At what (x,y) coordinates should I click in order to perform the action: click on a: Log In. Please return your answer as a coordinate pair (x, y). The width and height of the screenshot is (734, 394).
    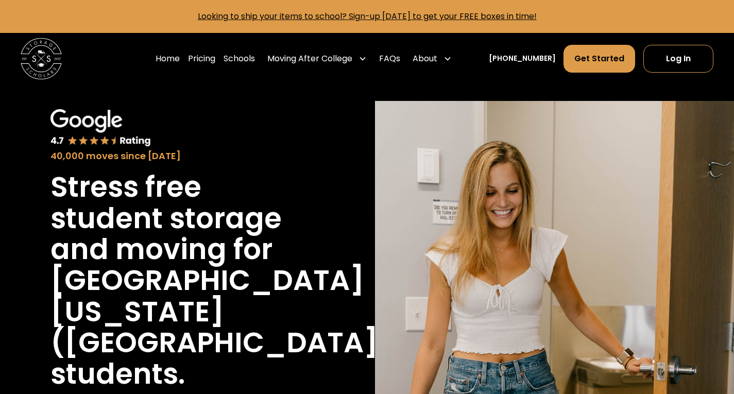
    Looking at the image, I should click on (679, 59).